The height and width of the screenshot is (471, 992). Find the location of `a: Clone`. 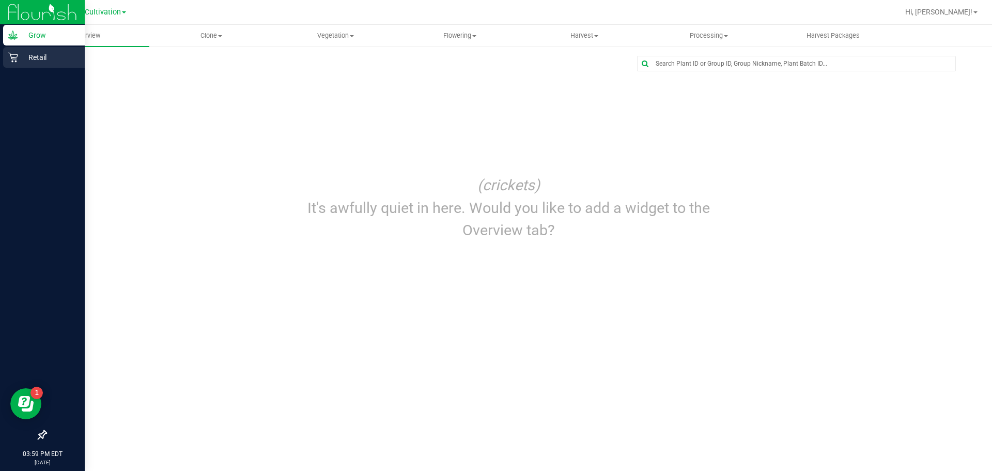

a: Clone is located at coordinates (211, 36).